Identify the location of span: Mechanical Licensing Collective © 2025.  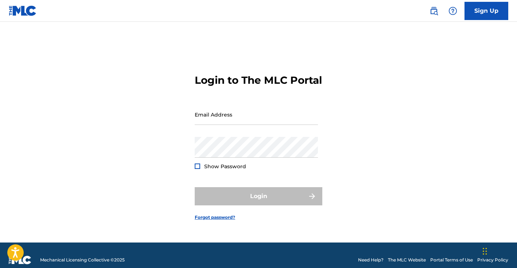
(82, 260).